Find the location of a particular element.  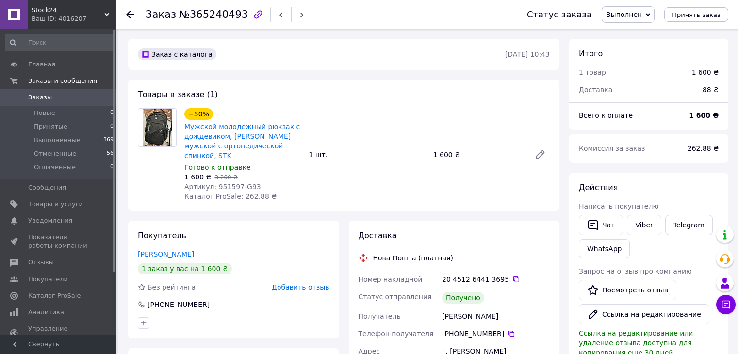

span: Заказы и сообщения is located at coordinates (63, 81).